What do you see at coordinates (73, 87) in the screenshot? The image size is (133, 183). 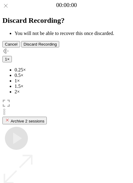 I see `li: 1.5×` at bounding box center [73, 87].